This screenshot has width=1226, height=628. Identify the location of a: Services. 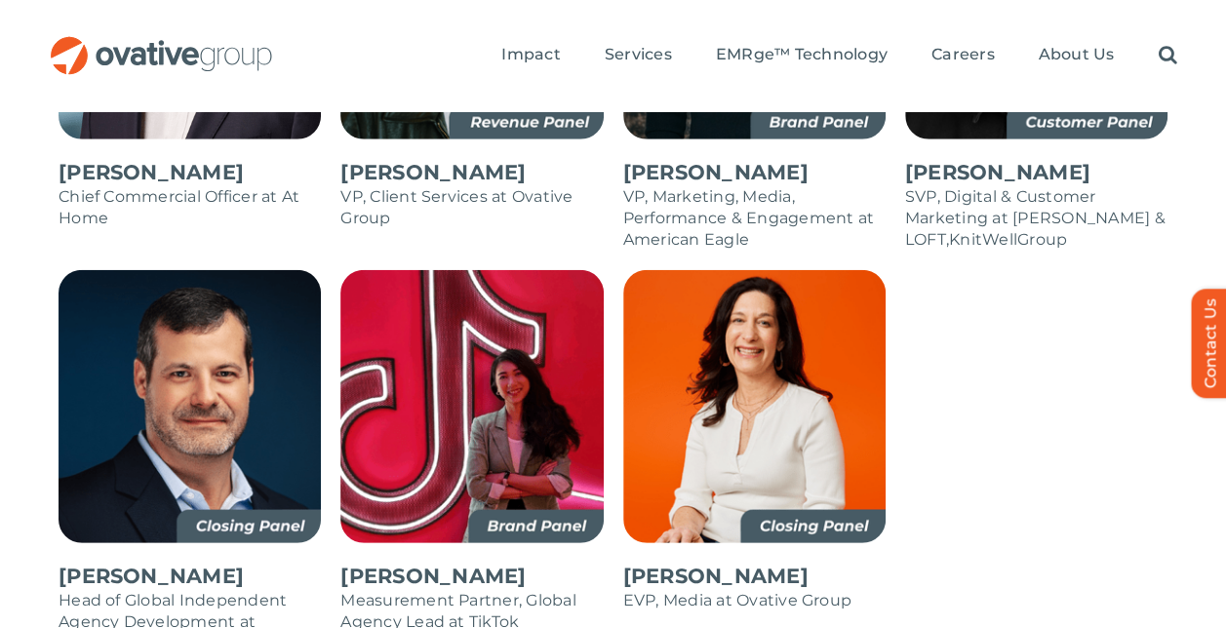
(638, 56).